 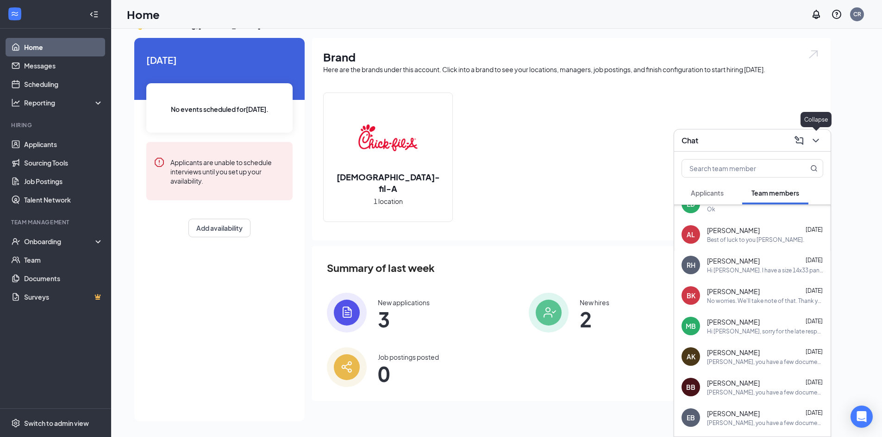 What do you see at coordinates (219, 228) in the screenshot?
I see `button: Add availability` at bounding box center [219, 228].